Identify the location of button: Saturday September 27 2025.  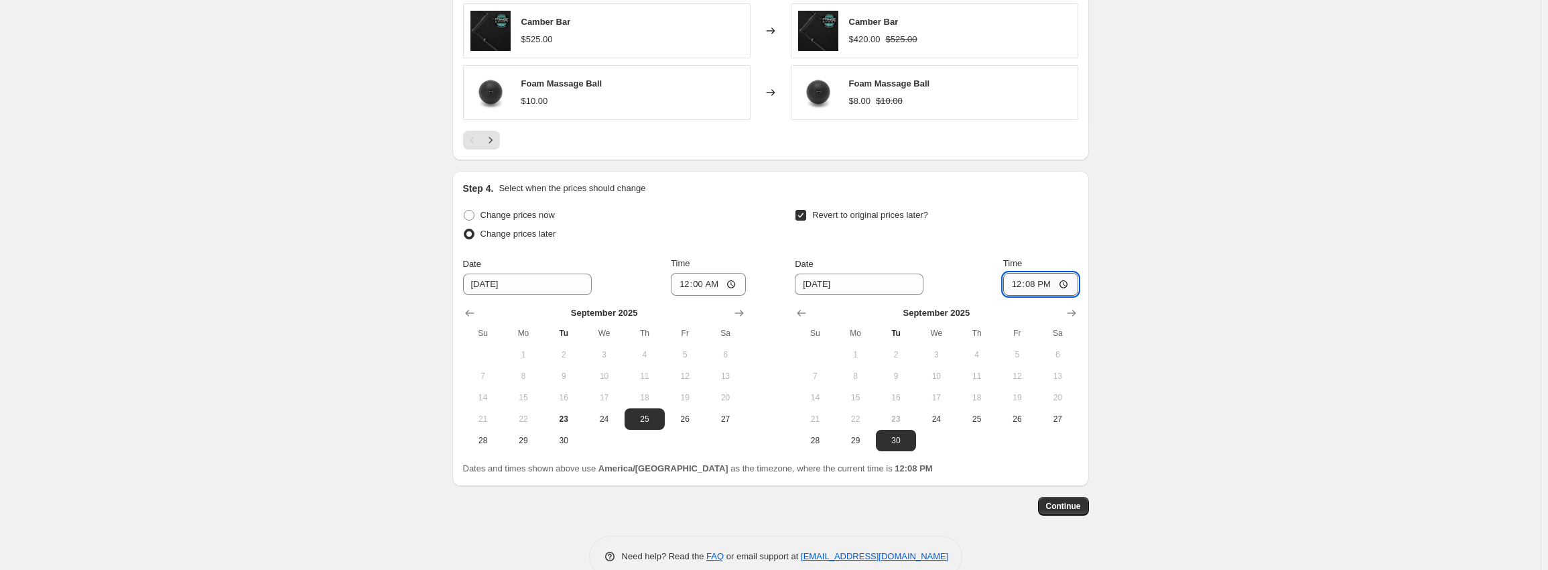
(1058, 419).